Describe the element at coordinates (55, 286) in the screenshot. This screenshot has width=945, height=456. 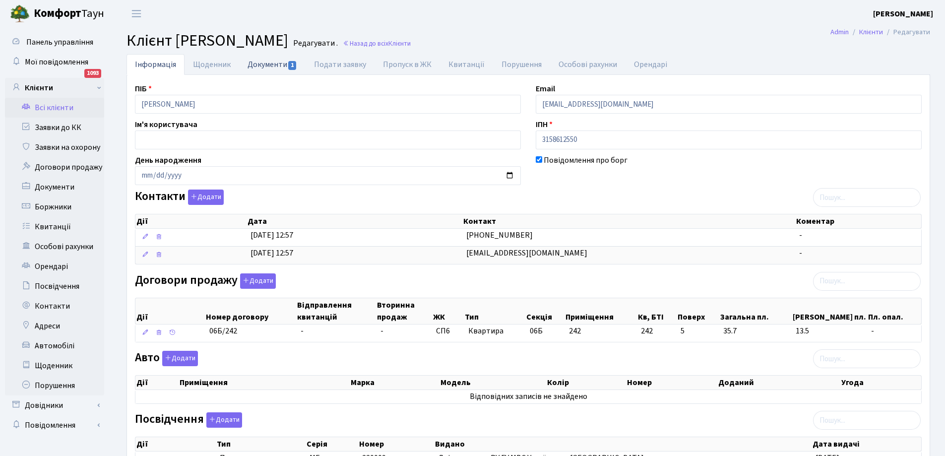
I see `a: Посвідчення` at that location.